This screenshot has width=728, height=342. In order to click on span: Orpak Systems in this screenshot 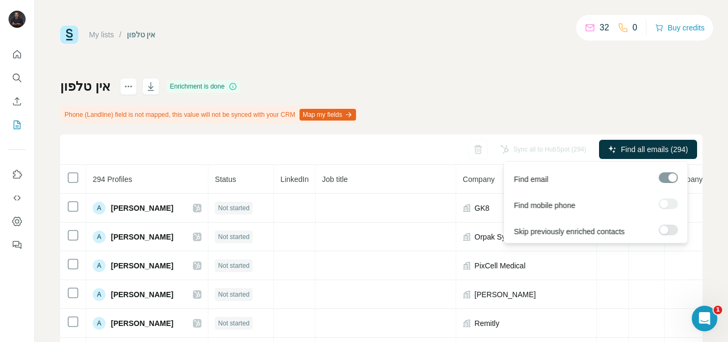, I will do `click(500, 237)`.